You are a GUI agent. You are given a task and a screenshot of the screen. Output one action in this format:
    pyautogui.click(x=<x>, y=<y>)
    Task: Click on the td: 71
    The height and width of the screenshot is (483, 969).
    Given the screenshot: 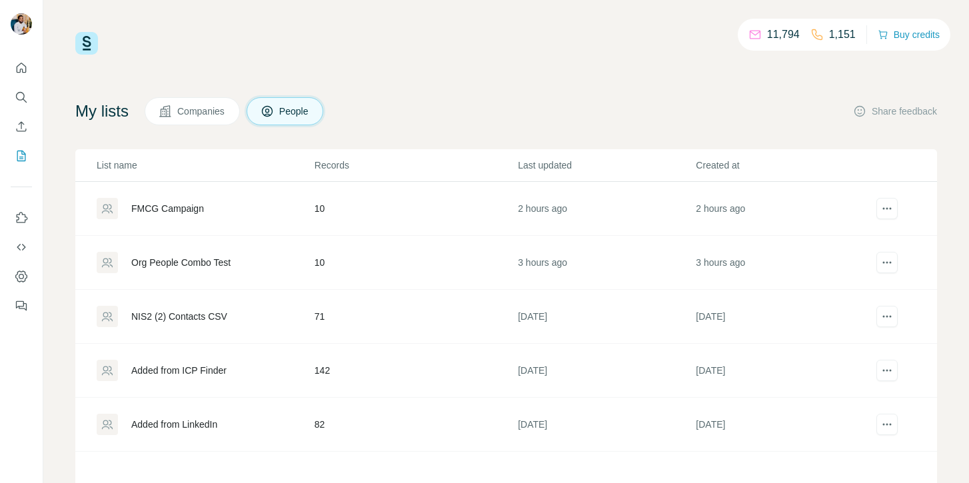 What is the action you would take?
    pyautogui.click(x=415, y=316)
    